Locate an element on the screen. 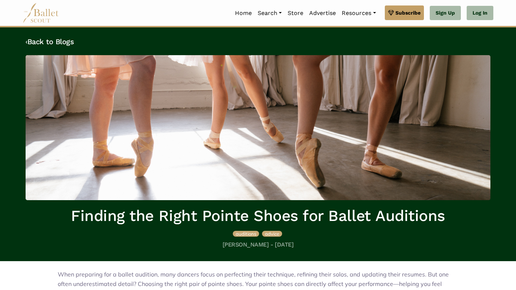  span: auditions is located at coordinates (246, 234).